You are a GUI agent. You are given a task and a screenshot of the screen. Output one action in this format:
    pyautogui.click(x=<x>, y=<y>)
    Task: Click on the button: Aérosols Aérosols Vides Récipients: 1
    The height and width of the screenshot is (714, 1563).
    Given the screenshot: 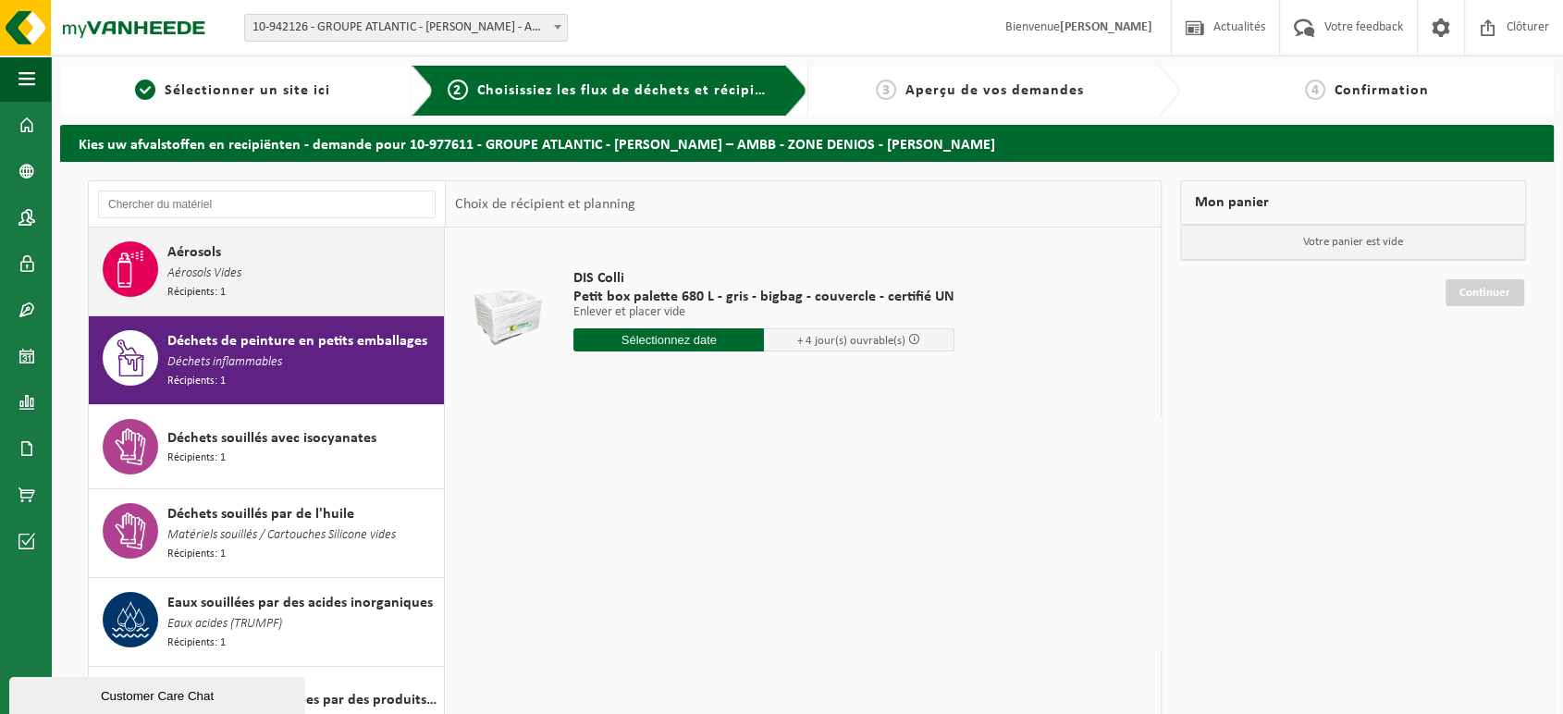 What is the action you would take?
    pyautogui.click(x=266, y=272)
    